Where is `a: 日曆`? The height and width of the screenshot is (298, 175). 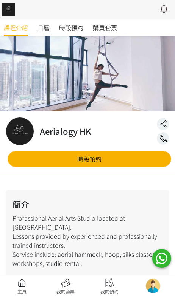 a: 日曆 is located at coordinates (43, 28).